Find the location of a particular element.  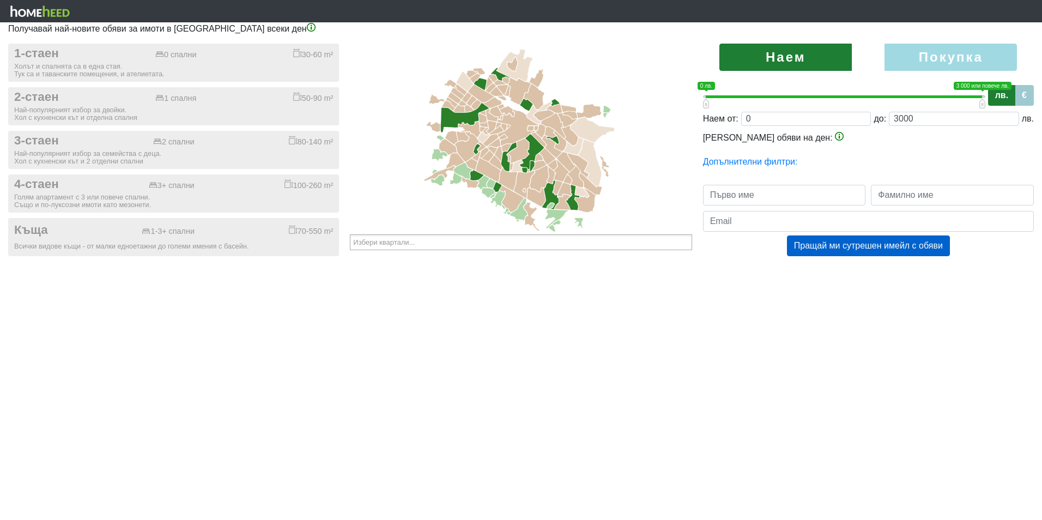

button: 2-стаен 1 спалня 50-90 m² Най-популярният избор за двойки.Хол с кухненски кът и отделна спалня is located at coordinates (173, 106).